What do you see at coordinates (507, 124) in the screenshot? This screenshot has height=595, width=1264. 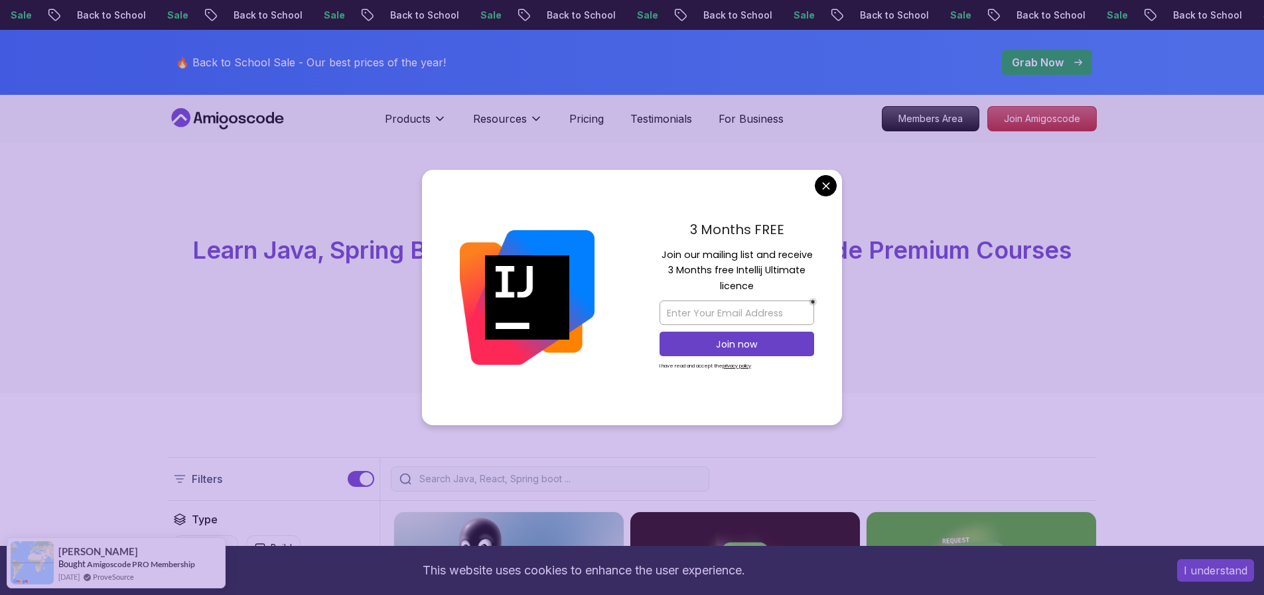 I see `button: Resources` at bounding box center [507, 124].